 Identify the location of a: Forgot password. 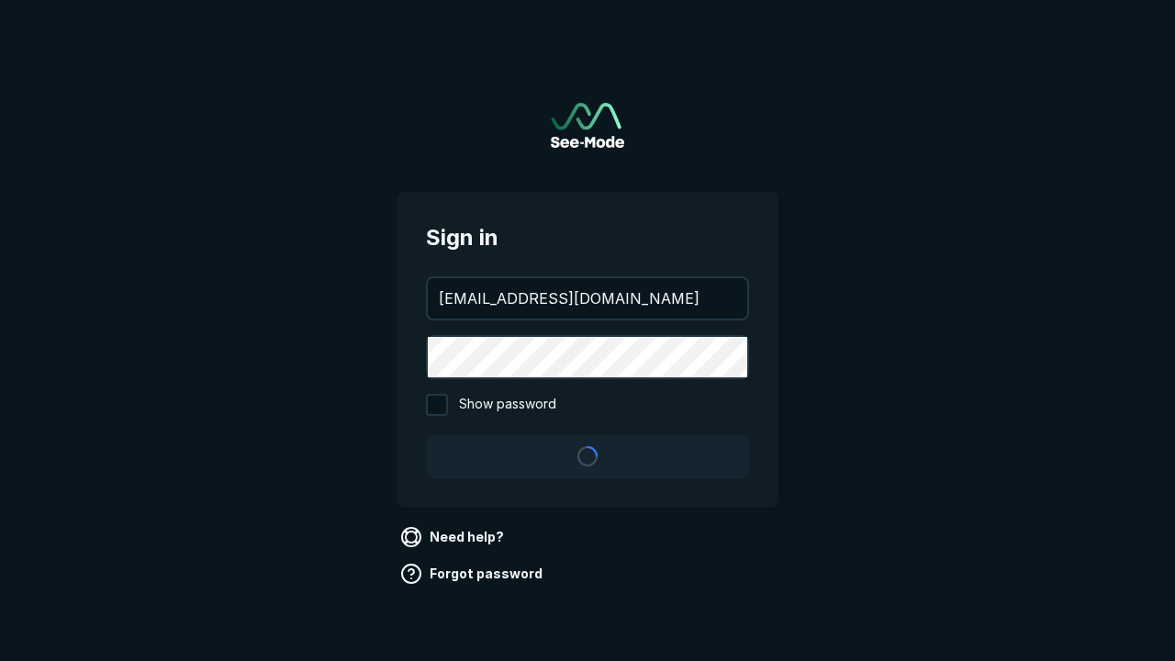
(473, 574).